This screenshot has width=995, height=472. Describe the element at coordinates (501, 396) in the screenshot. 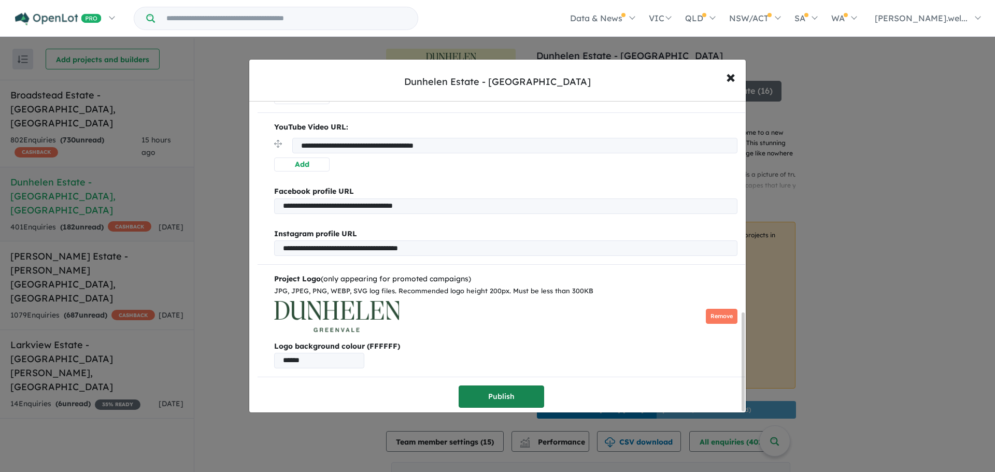

I see `button: Publish` at that location.